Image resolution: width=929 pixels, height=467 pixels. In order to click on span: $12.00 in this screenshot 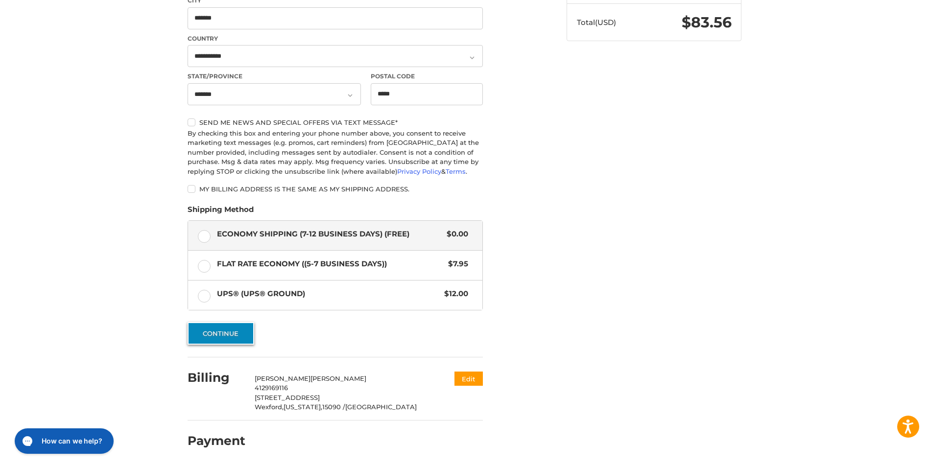, I will do `click(453, 294)`.